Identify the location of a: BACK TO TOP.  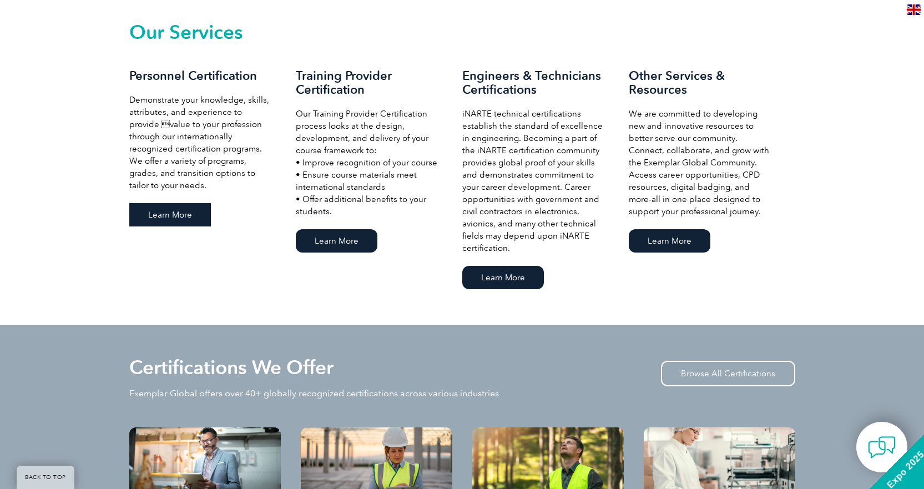
(45, 477).